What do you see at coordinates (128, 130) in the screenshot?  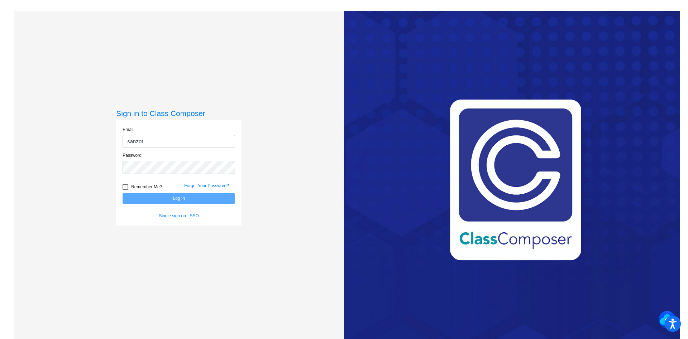 I see `label: Email` at bounding box center [128, 130].